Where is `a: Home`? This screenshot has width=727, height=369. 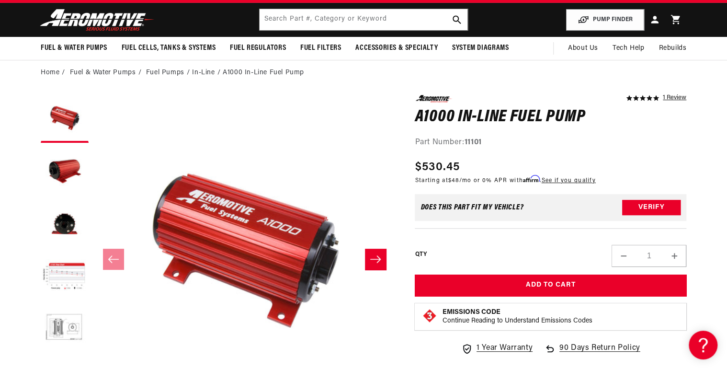
a: Home is located at coordinates (50, 73).